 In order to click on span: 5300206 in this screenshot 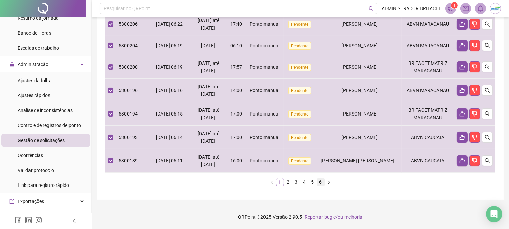, I will do `click(128, 24)`.